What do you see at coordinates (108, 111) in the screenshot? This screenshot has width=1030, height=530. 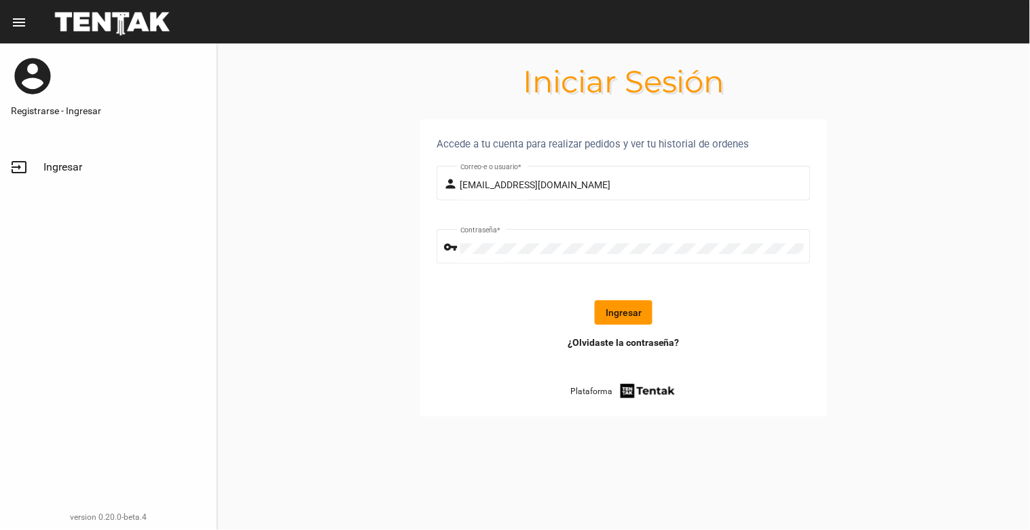 I see `a: Registrarse - Ingresar` at bounding box center [108, 111].